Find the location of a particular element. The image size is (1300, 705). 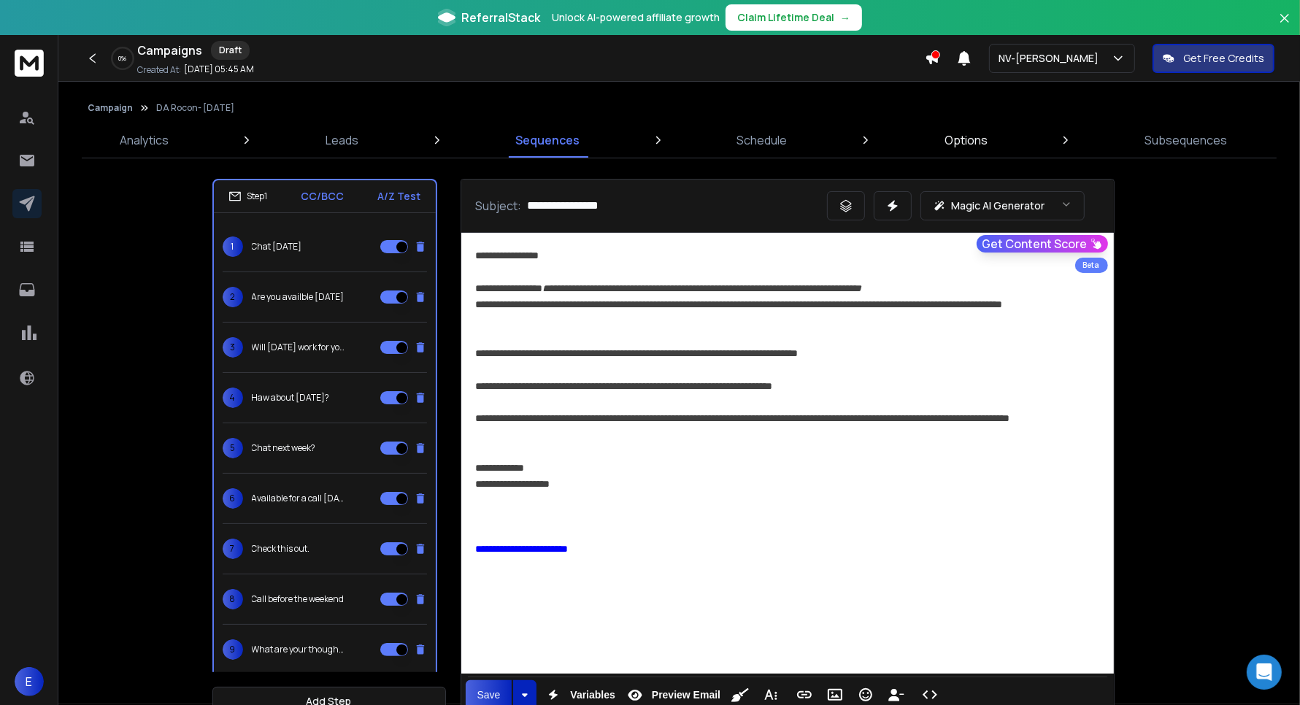

p: Check this out. is located at coordinates (281, 549).